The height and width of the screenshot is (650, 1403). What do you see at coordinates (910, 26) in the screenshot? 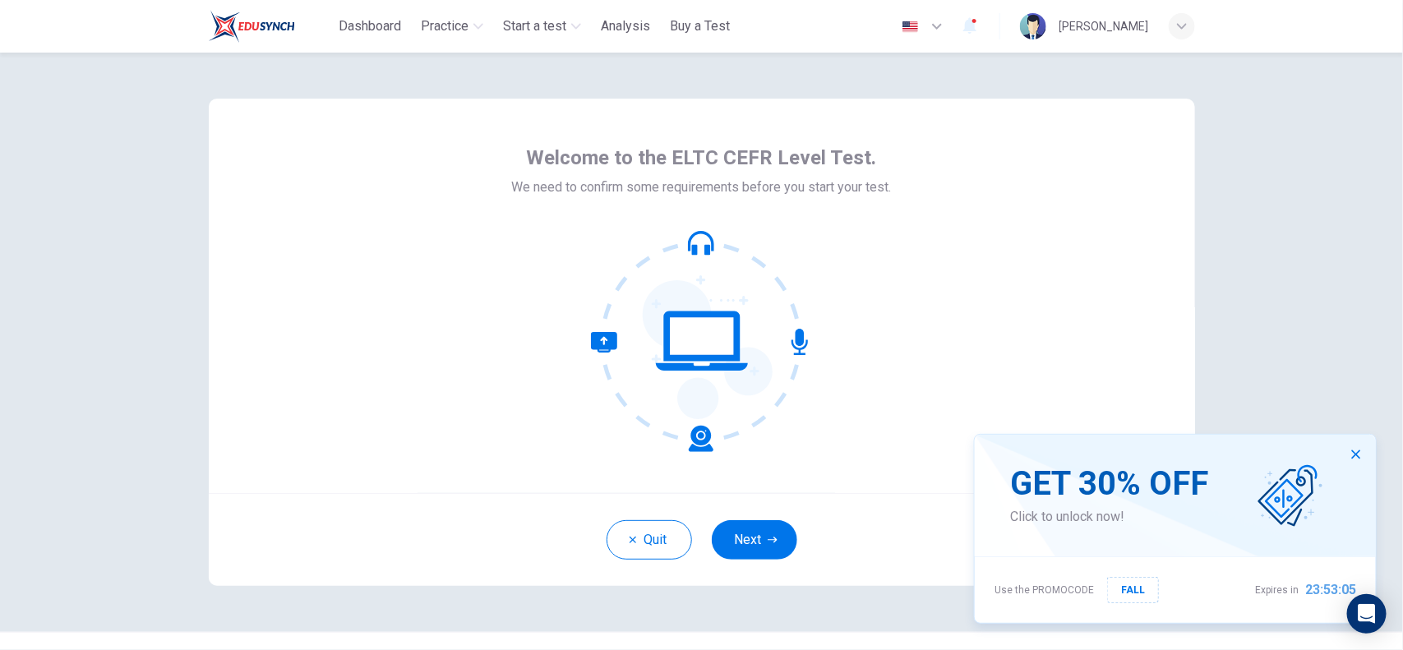
I see `img: en` at bounding box center [910, 26].